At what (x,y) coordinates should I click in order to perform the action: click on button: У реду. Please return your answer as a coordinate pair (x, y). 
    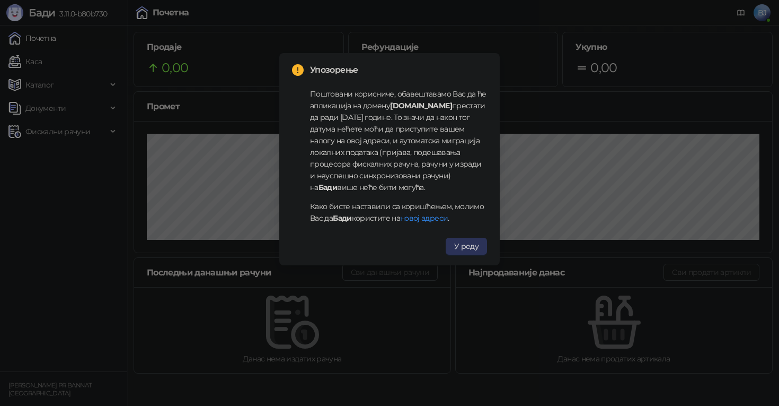
    Looking at the image, I should click on (467, 246).